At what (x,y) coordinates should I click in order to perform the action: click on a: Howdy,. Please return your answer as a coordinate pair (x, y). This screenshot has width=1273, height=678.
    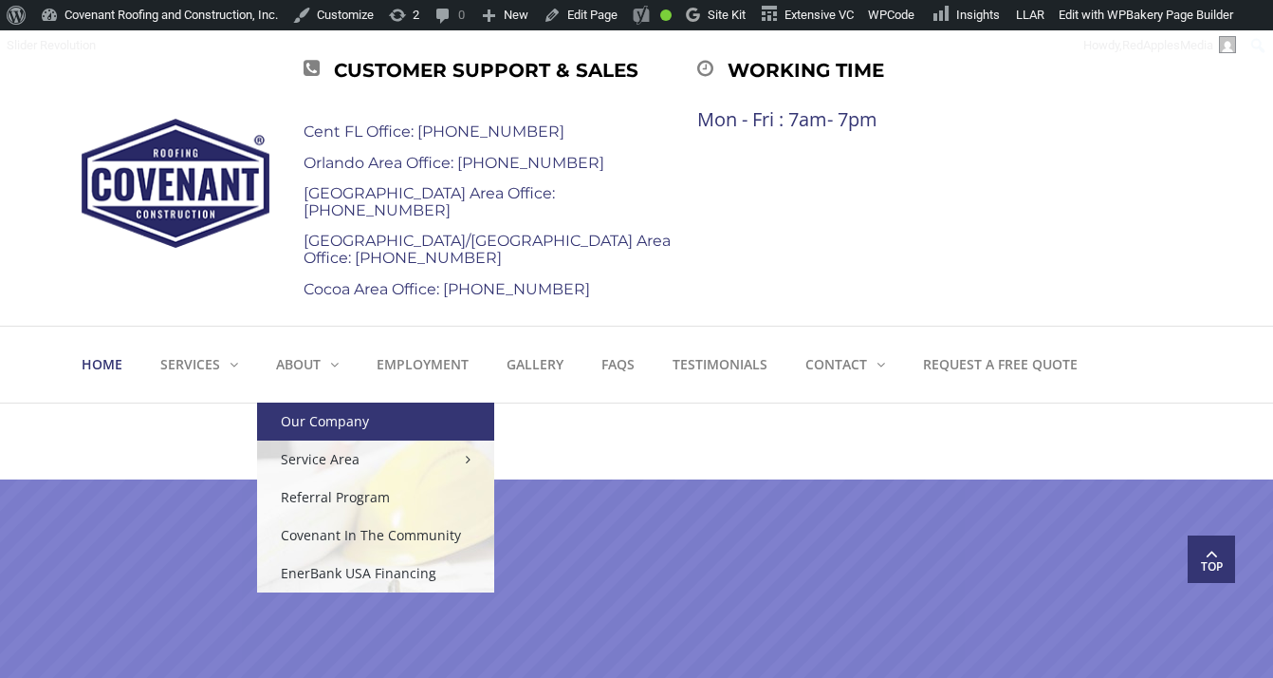
    Looking at the image, I should click on (1161, 46).